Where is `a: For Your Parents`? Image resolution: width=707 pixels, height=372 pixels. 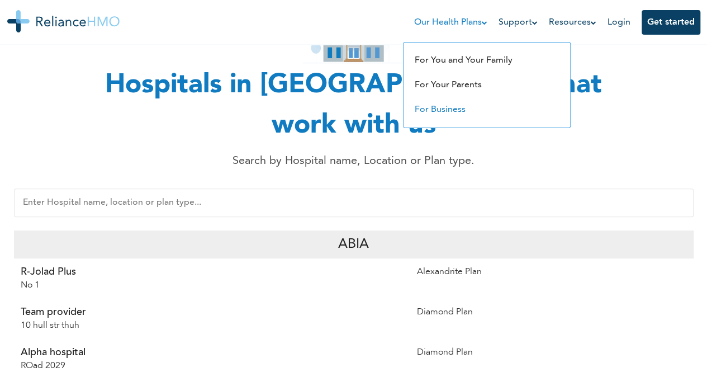 a: For Your Parents is located at coordinates (448, 85).